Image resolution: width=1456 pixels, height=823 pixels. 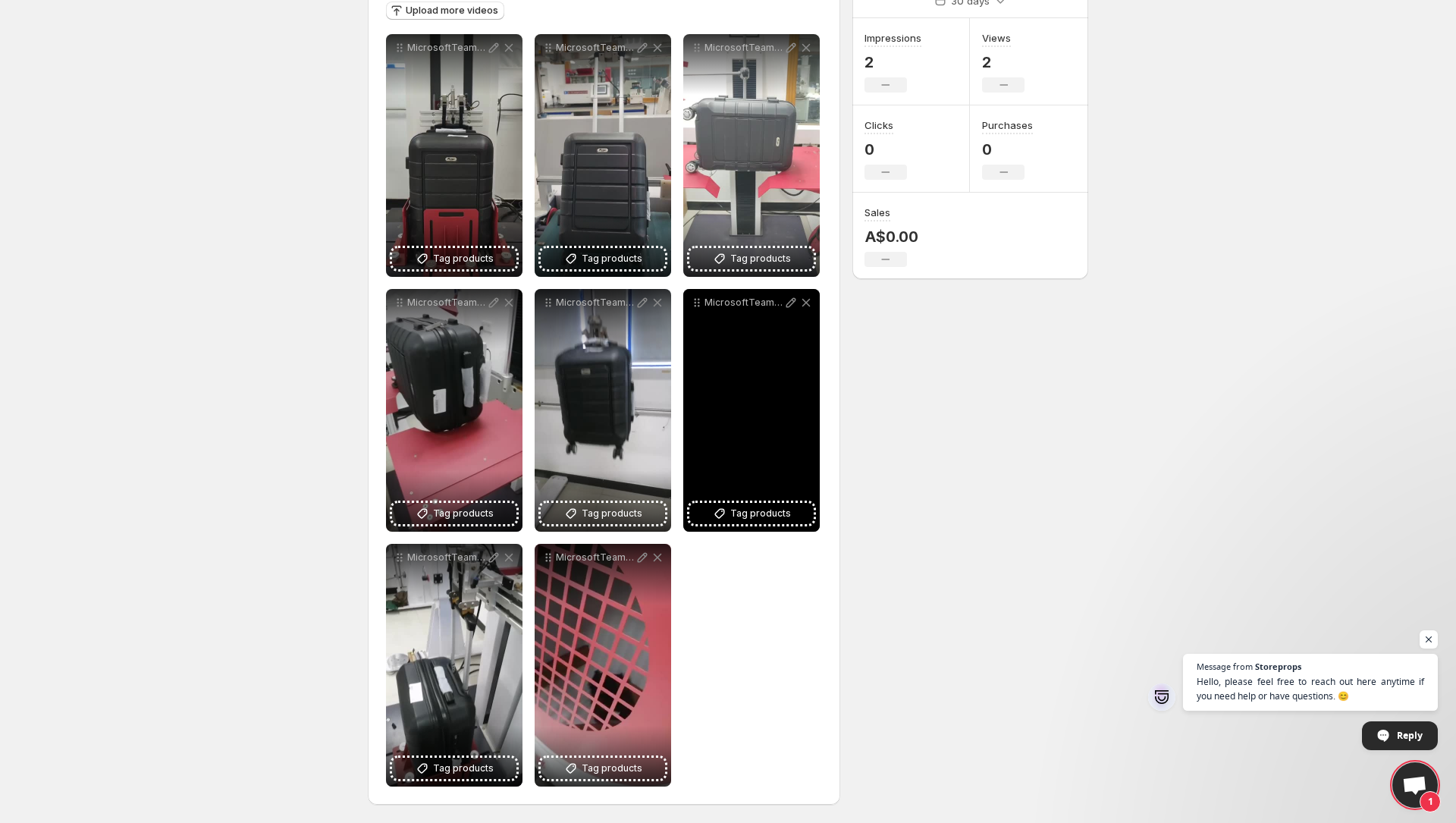 What do you see at coordinates (1310, 689) in the screenshot?
I see `span: Hello, please feel free to reach out here anytime if you need help or have questions. 😊` at bounding box center [1310, 689].